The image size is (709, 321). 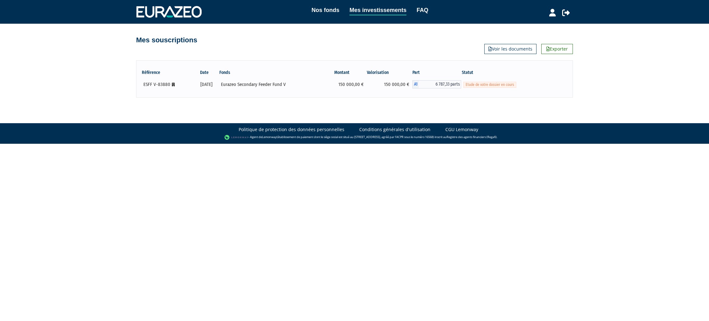 I want to click on a: Conditions générales d'utilisation, so click(x=394, y=130).